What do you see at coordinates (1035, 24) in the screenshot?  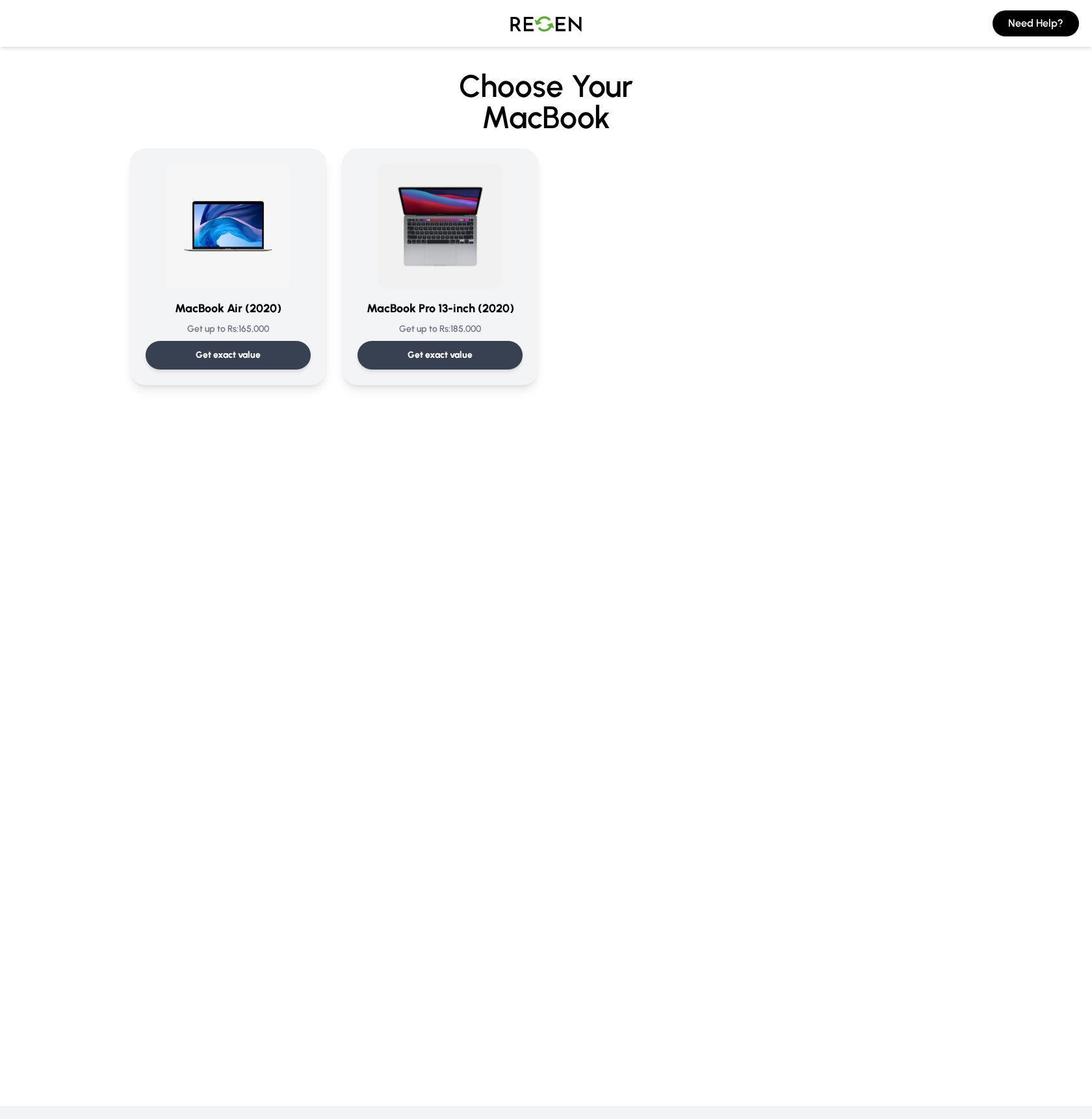 I see `a: Need Help?` at bounding box center [1035, 24].